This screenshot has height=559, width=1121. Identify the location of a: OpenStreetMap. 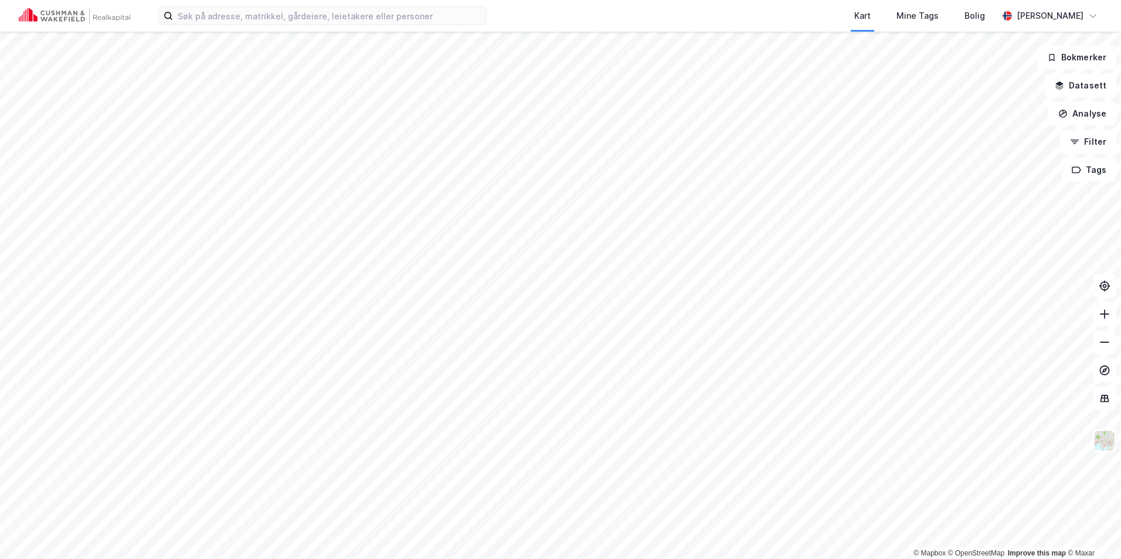
(976, 553).